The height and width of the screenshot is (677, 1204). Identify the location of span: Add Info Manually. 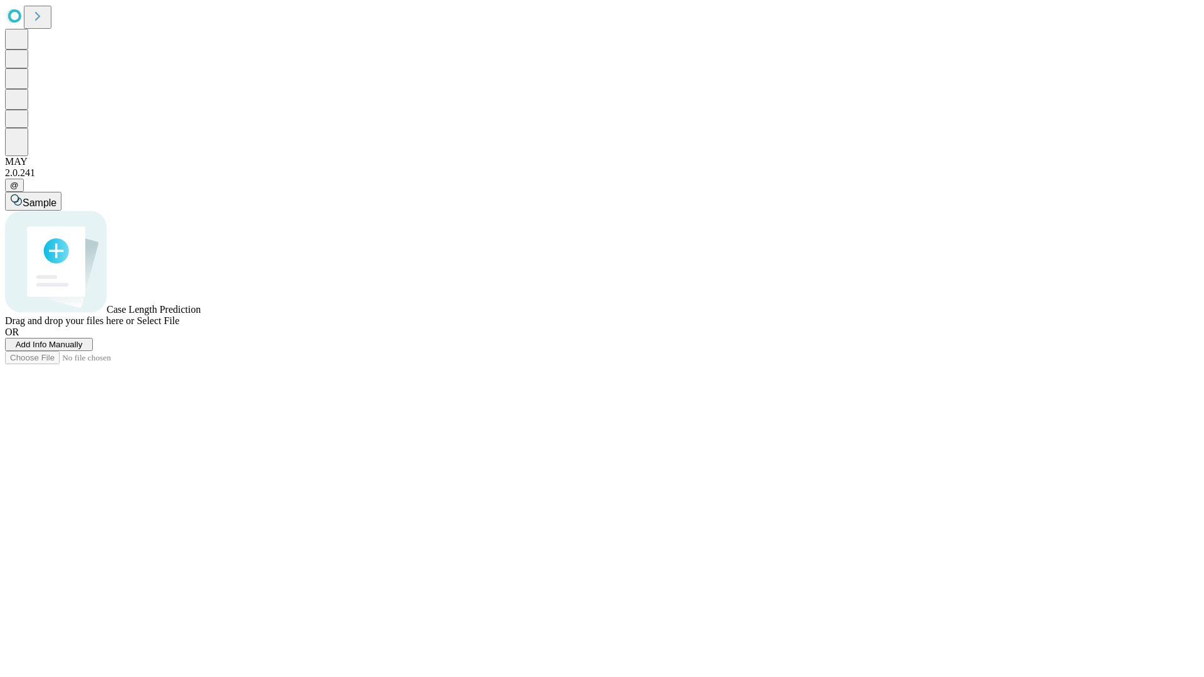
(49, 344).